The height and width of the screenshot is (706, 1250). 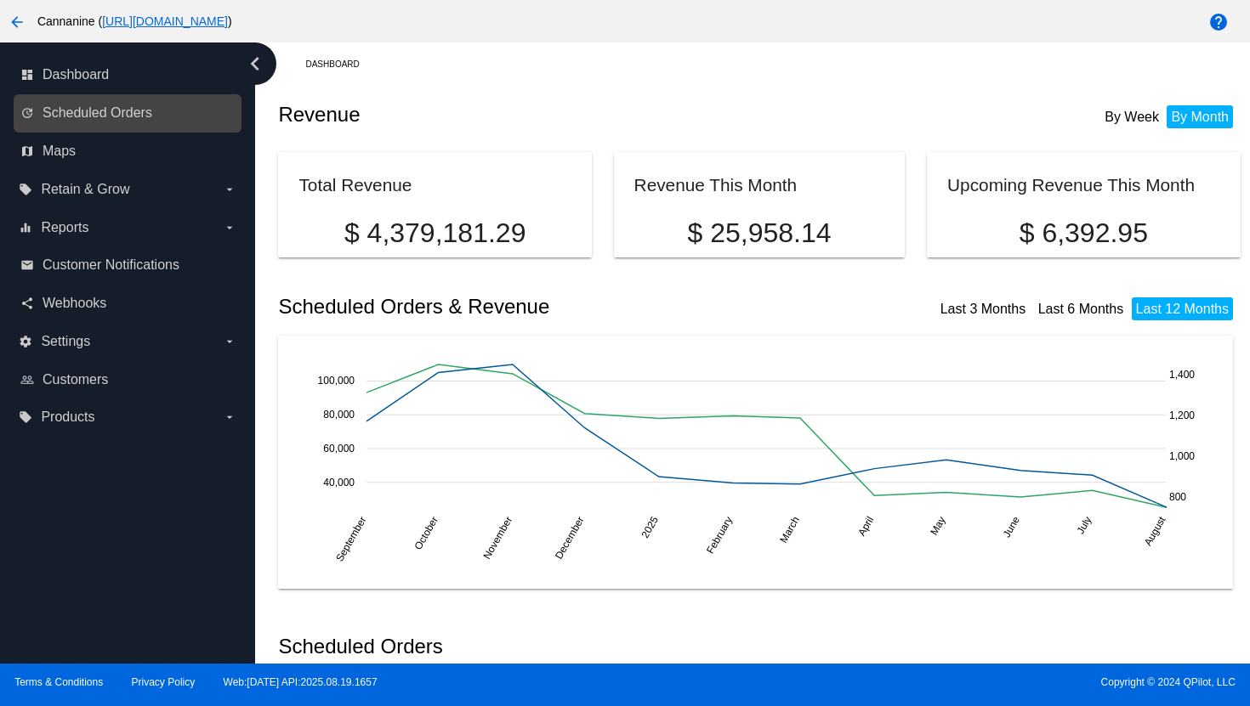 I want to click on text: 1,000, so click(x=1182, y=456).